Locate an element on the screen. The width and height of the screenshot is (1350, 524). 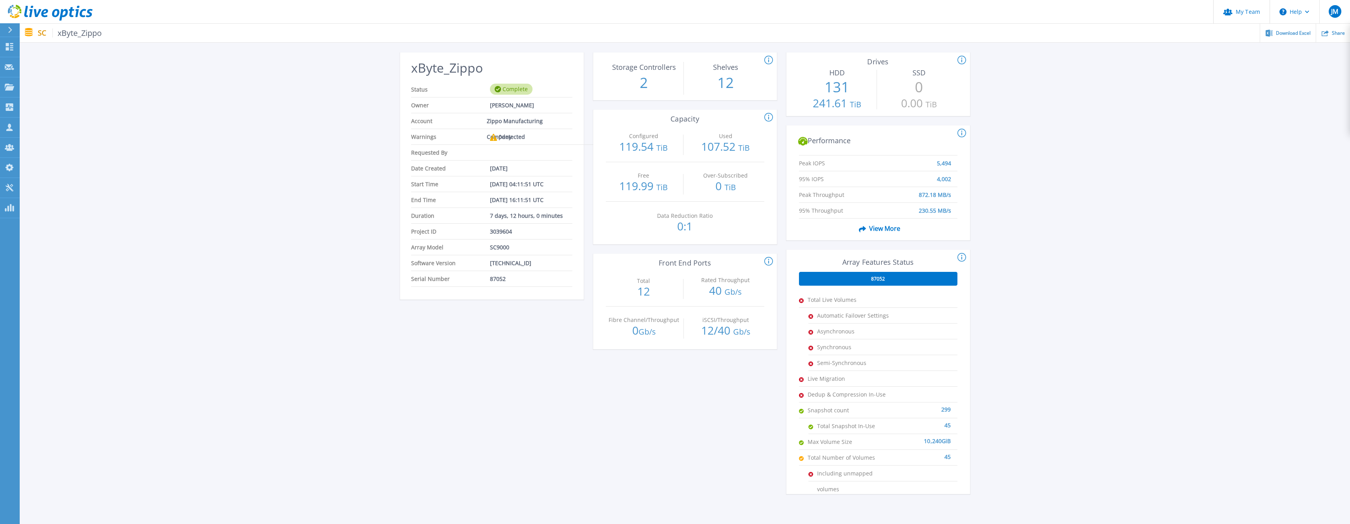
span: 3039604 is located at coordinates (501, 231).